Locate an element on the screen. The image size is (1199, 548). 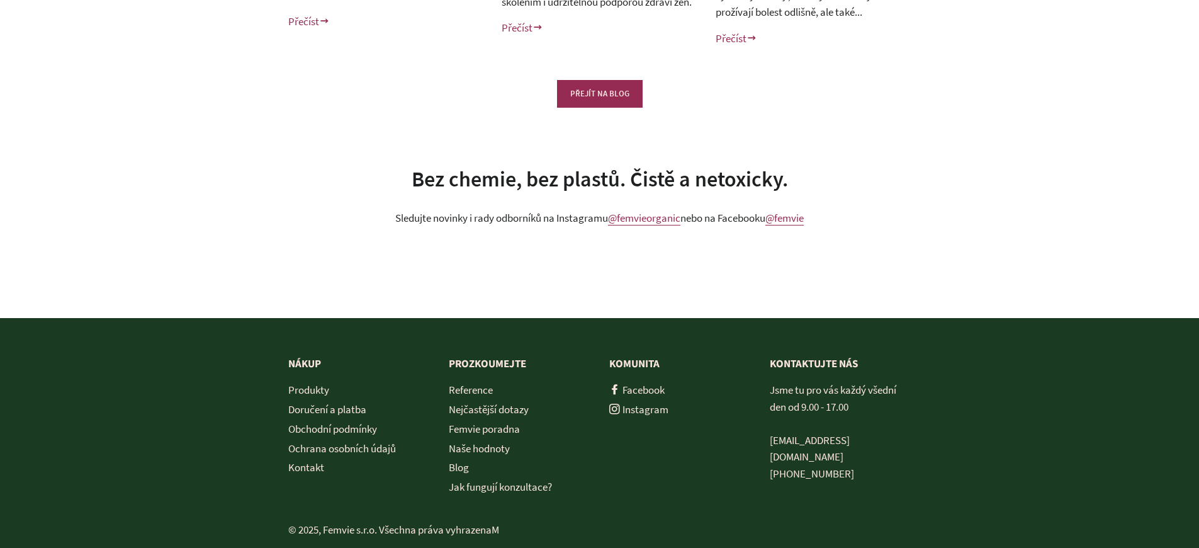
a: Kontakt is located at coordinates (306, 467).